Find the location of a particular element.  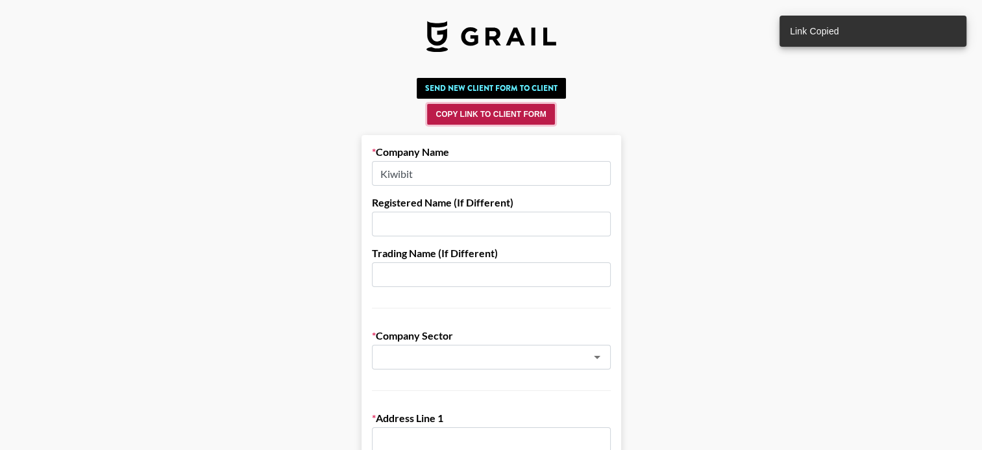

label: Address Line 1 is located at coordinates (491, 418).